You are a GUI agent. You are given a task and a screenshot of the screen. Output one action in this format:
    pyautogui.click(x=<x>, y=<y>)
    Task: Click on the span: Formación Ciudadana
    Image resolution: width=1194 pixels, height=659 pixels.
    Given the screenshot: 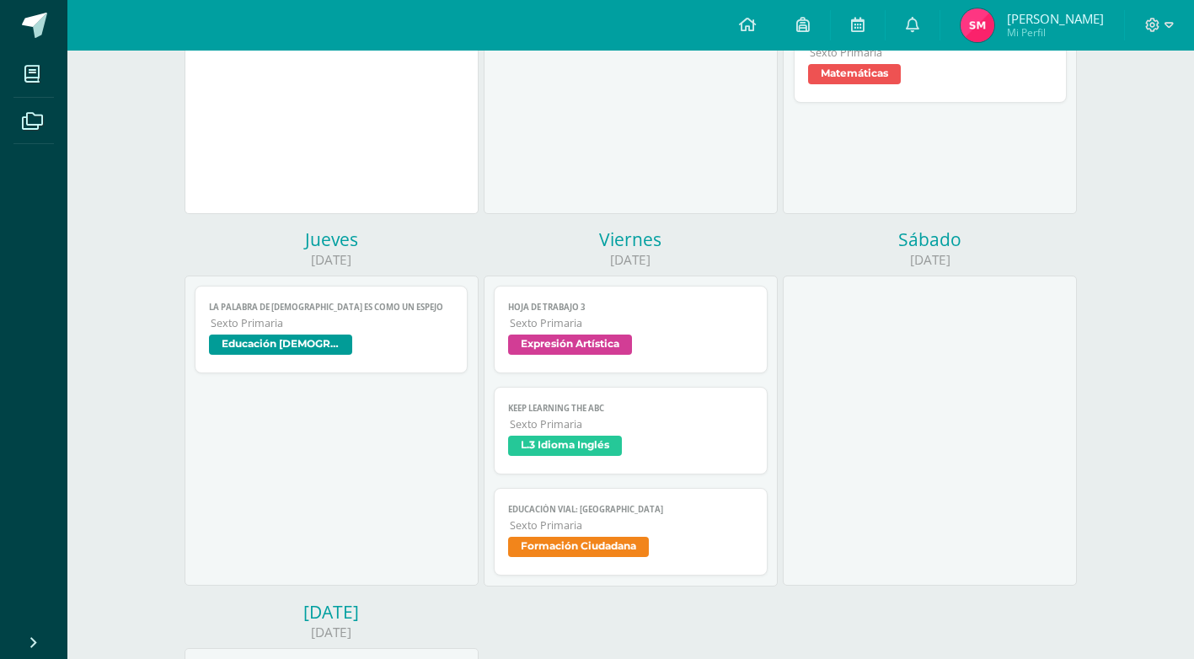 What is the action you would take?
    pyautogui.click(x=578, y=547)
    